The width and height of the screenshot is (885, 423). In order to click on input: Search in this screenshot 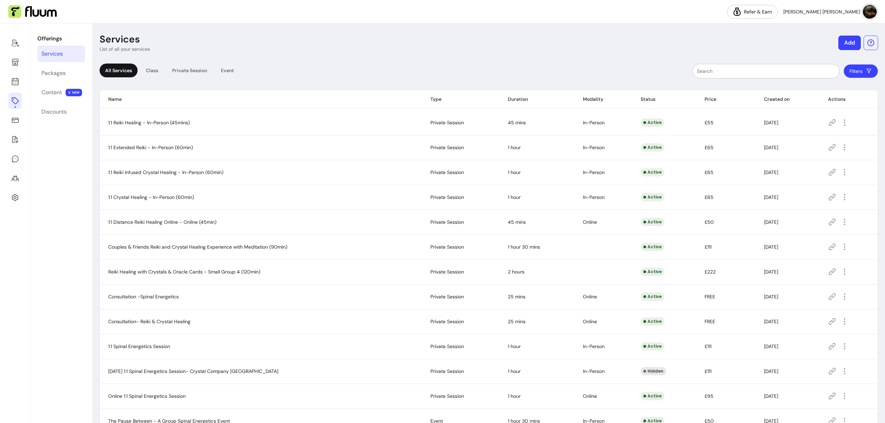, I will do `click(766, 71)`.